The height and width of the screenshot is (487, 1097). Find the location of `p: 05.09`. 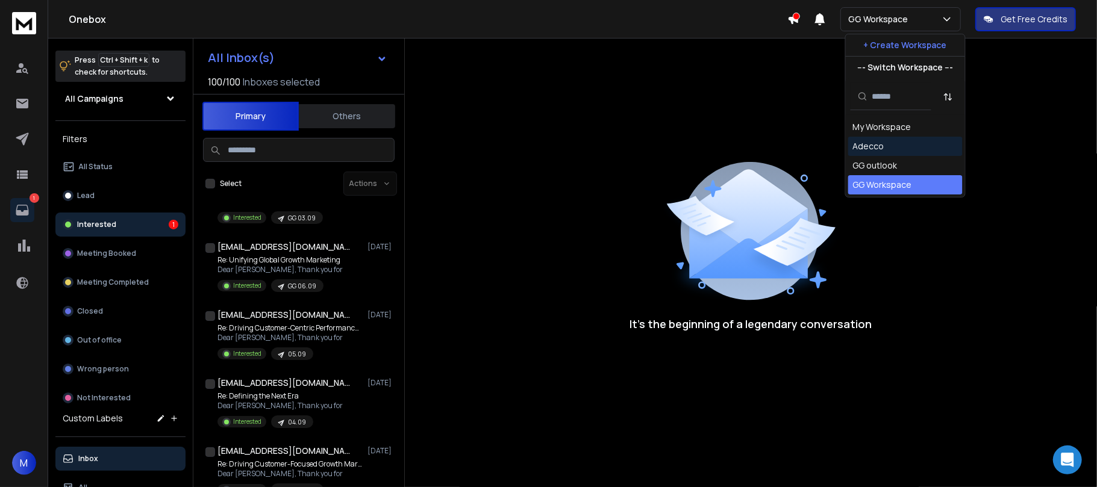

p: 05.09 is located at coordinates (297, 354).